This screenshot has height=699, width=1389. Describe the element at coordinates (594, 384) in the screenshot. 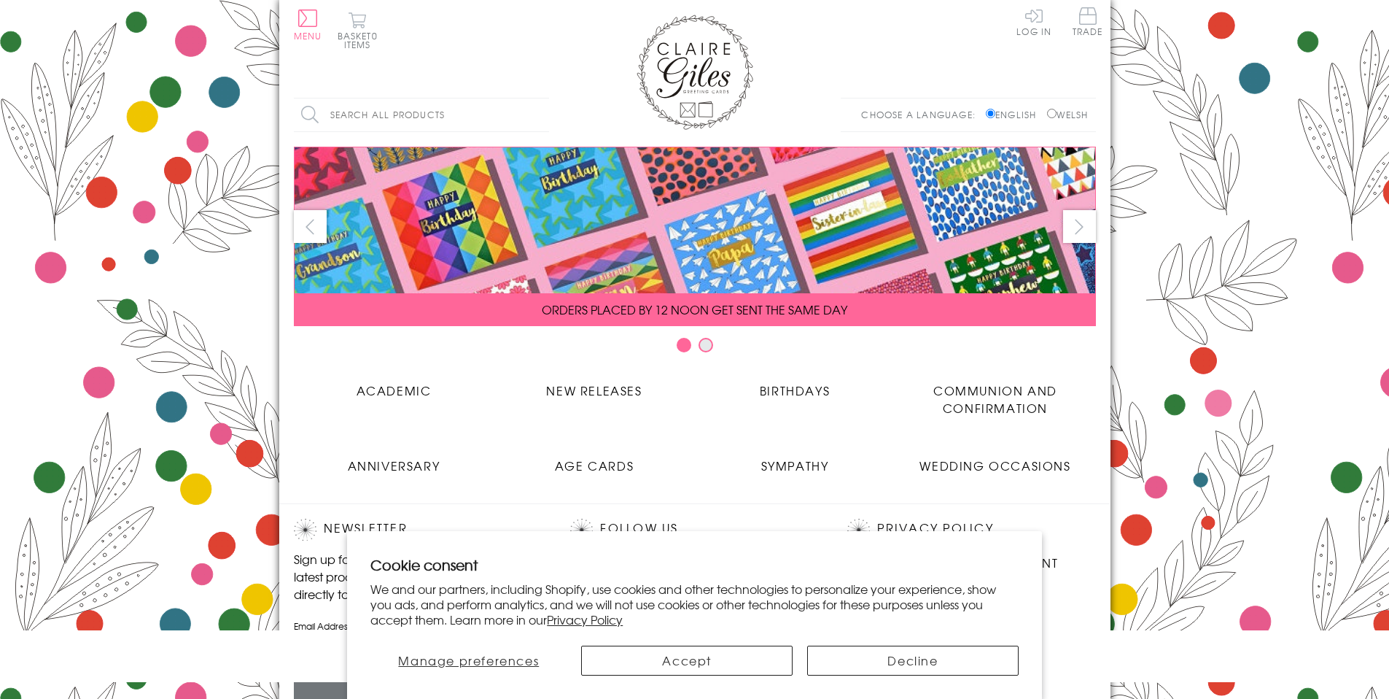

I see `a: New Releases` at that location.